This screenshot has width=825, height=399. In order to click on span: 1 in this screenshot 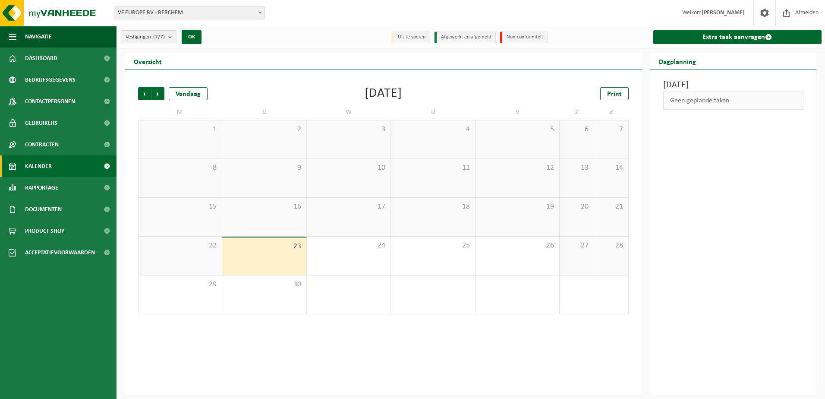, I will do `click(180, 129)`.